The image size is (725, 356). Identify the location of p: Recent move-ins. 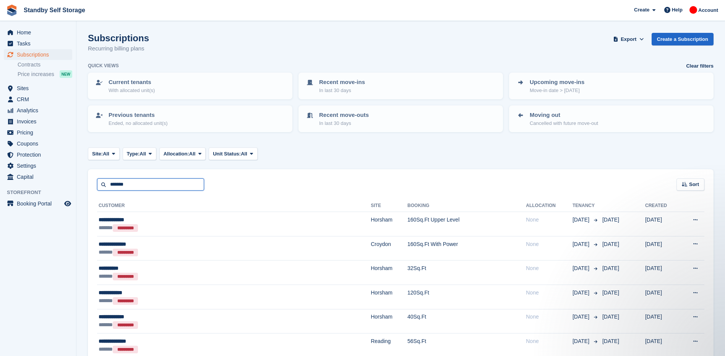
(342, 82).